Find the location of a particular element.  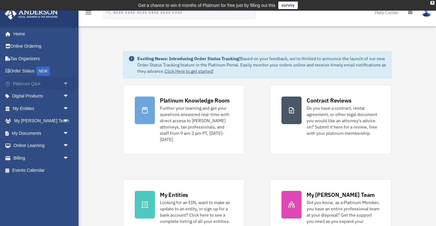

a: Click Here to get started! is located at coordinates (189, 71).